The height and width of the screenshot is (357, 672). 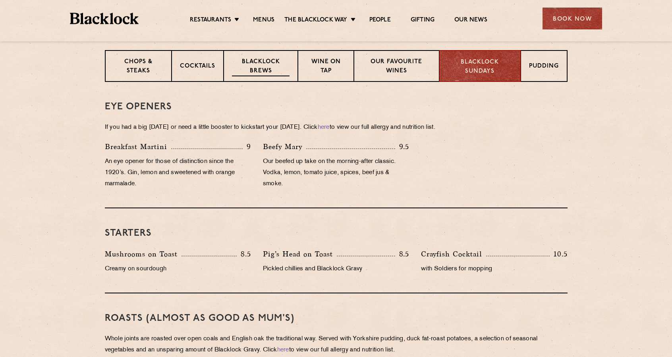 What do you see at coordinates (471, 21) in the screenshot?
I see `a: Our News` at bounding box center [471, 21].